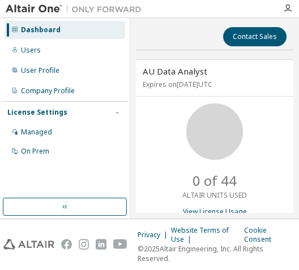 This screenshot has width=299, height=270. What do you see at coordinates (84, 244) in the screenshot?
I see `img: instagram.svg` at bounding box center [84, 244].